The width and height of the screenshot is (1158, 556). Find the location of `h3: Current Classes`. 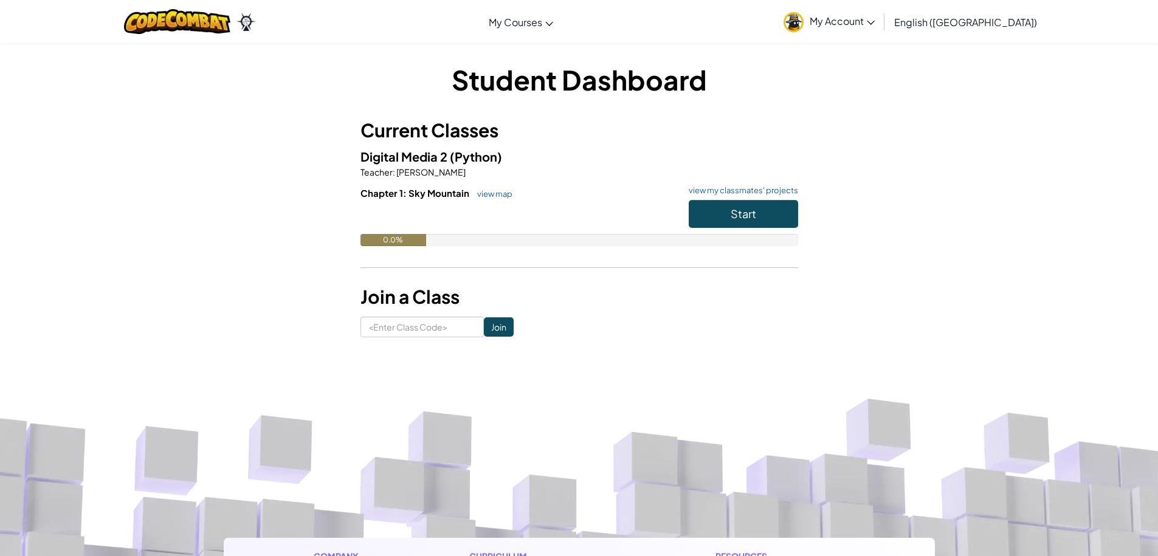

h3: Current Classes is located at coordinates (579, 130).